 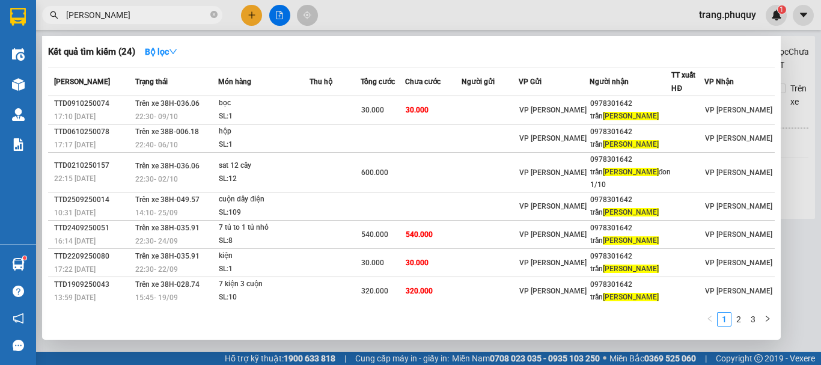 I want to click on li: 2, so click(x=739, y=319).